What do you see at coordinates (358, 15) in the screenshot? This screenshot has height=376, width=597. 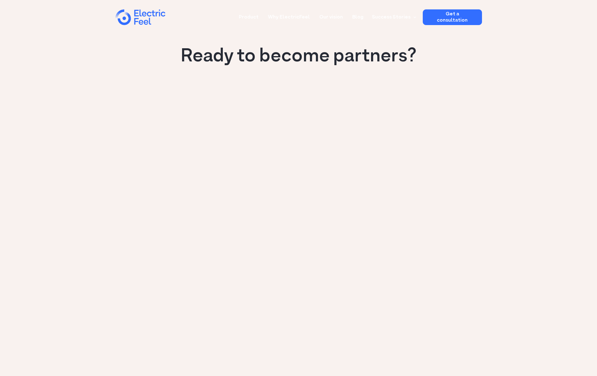 I see `a: Blog` at bounding box center [358, 15].